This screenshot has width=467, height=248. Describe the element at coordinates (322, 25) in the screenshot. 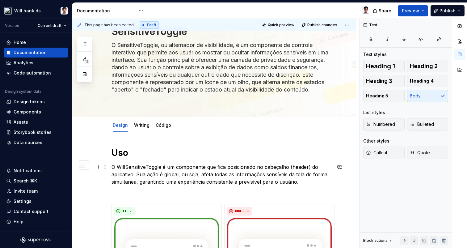

I see `span: Publish changes` at that location.